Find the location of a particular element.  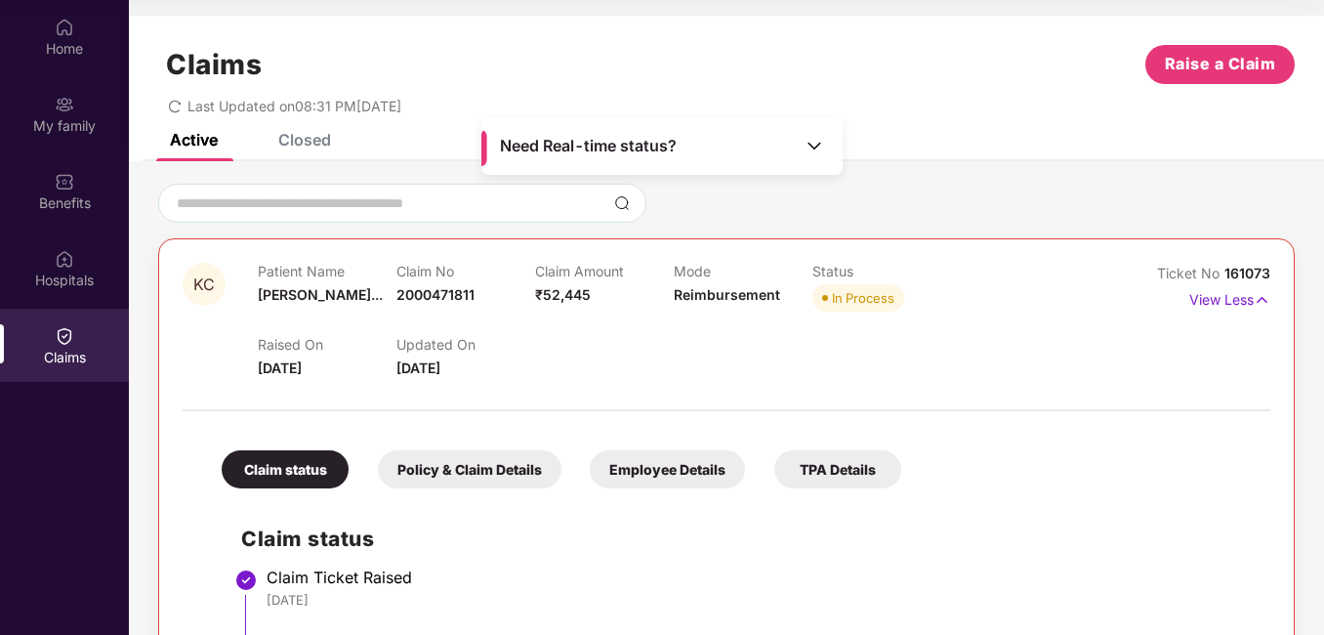

img: svg+xml;base64,PHN2ZyB4bWxucz0iaHR0cDovL3d3dy53My5vcmcvMjAwMC9zdmciIHdpZHRoPSIxNyIgaGVpZ2h0PSIxNy... is located at coordinates (1262, 300).